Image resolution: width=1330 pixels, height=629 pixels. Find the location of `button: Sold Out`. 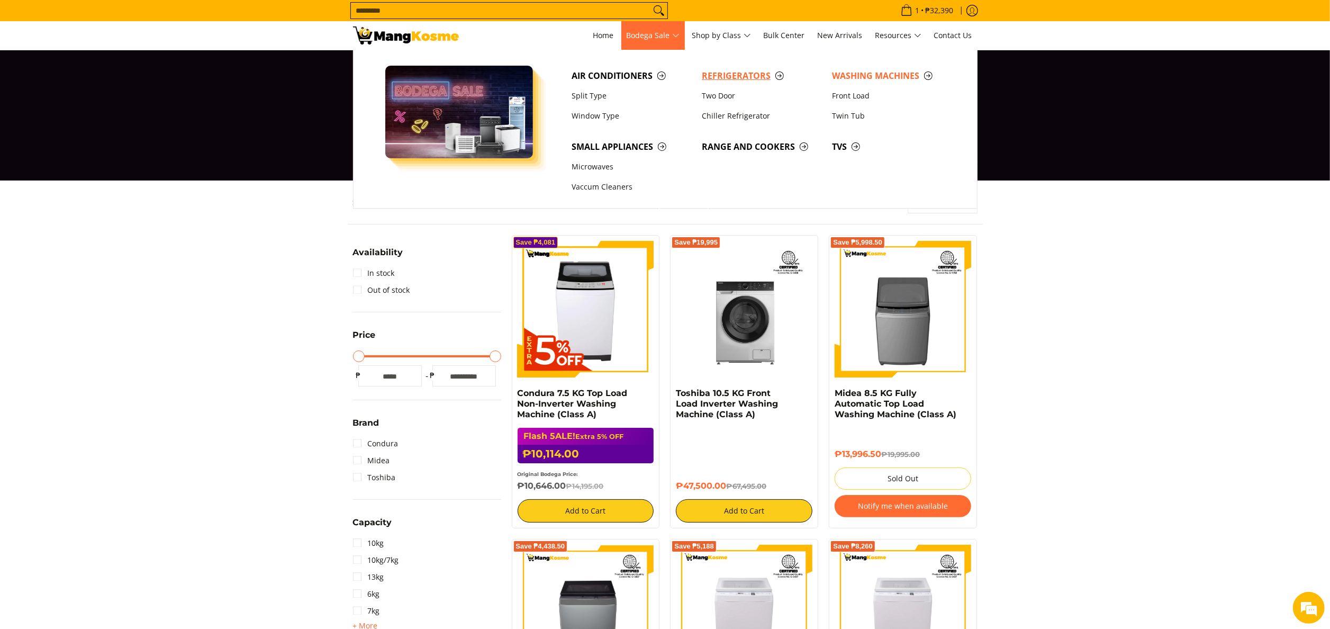

button: Sold Out is located at coordinates (903, 478).